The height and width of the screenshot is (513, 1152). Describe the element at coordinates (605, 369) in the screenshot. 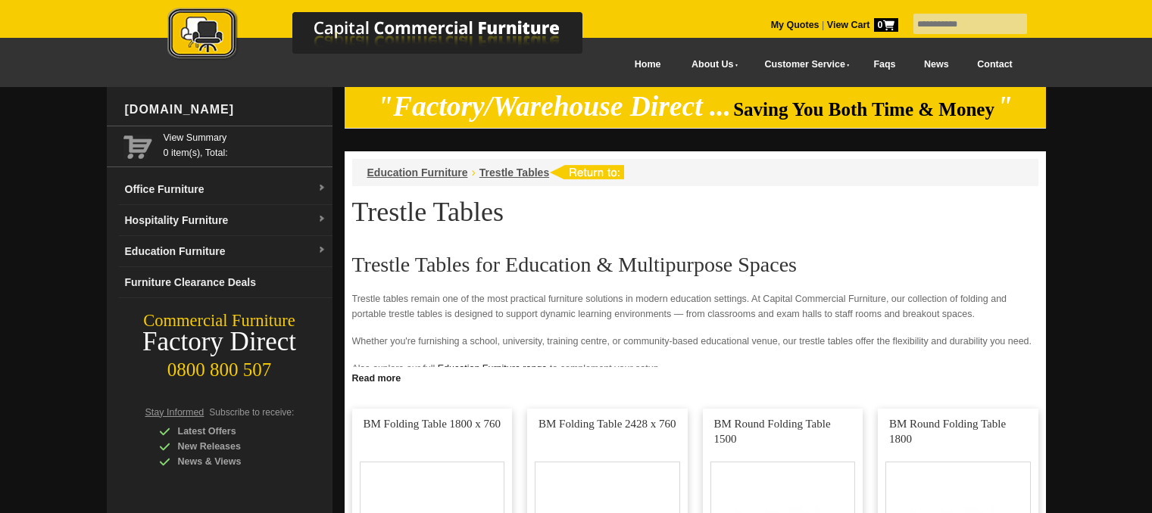

I see `big: to complement your setup.` at that location.